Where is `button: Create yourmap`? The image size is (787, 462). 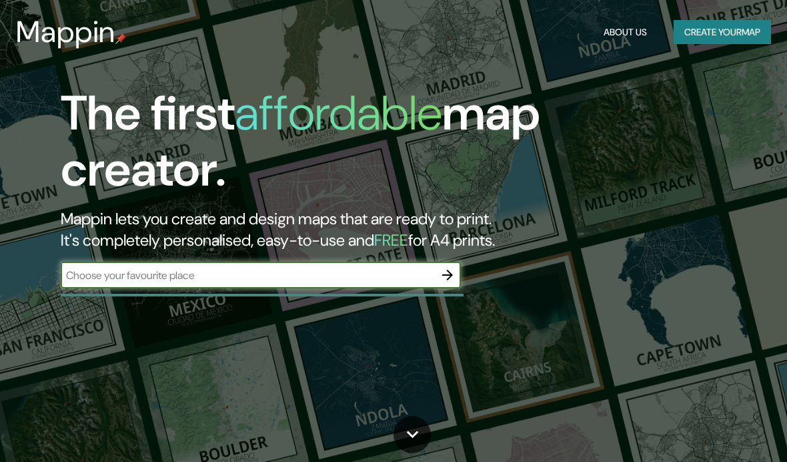
button: Create yourmap is located at coordinates (722, 32).